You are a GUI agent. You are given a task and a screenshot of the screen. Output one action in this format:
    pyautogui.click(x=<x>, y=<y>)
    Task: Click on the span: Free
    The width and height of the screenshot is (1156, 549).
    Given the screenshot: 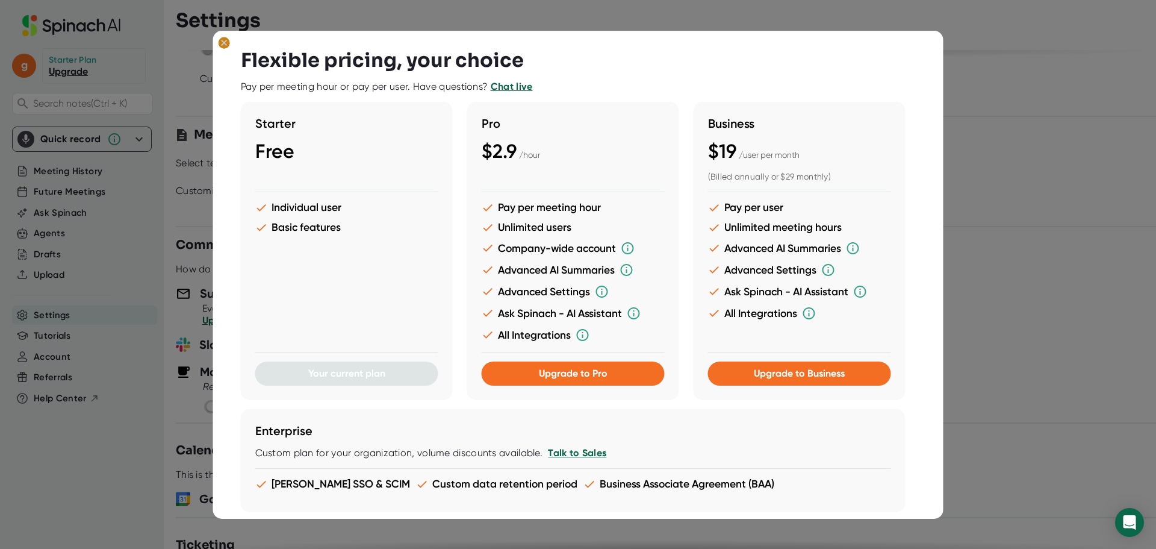 What is the action you would take?
    pyautogui.click(x=275, y=151)
    